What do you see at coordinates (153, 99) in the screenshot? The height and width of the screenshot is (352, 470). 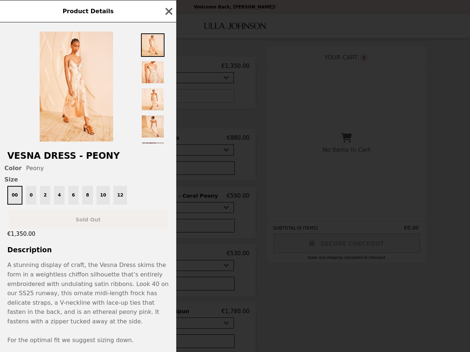 I see `img: Thumbnail 3` at bounding box center [153, 99].